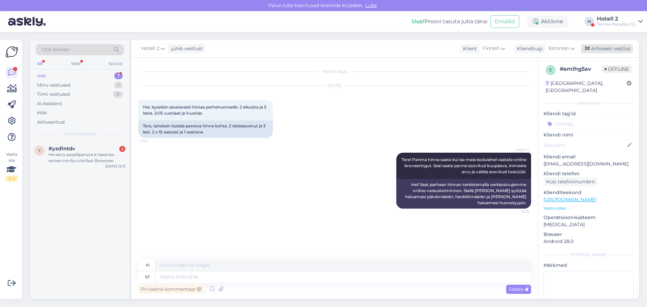 Image resolution: width=647 pixels, height=307 pixels. I want to click on div: Vaata siia, so click(11, 166).